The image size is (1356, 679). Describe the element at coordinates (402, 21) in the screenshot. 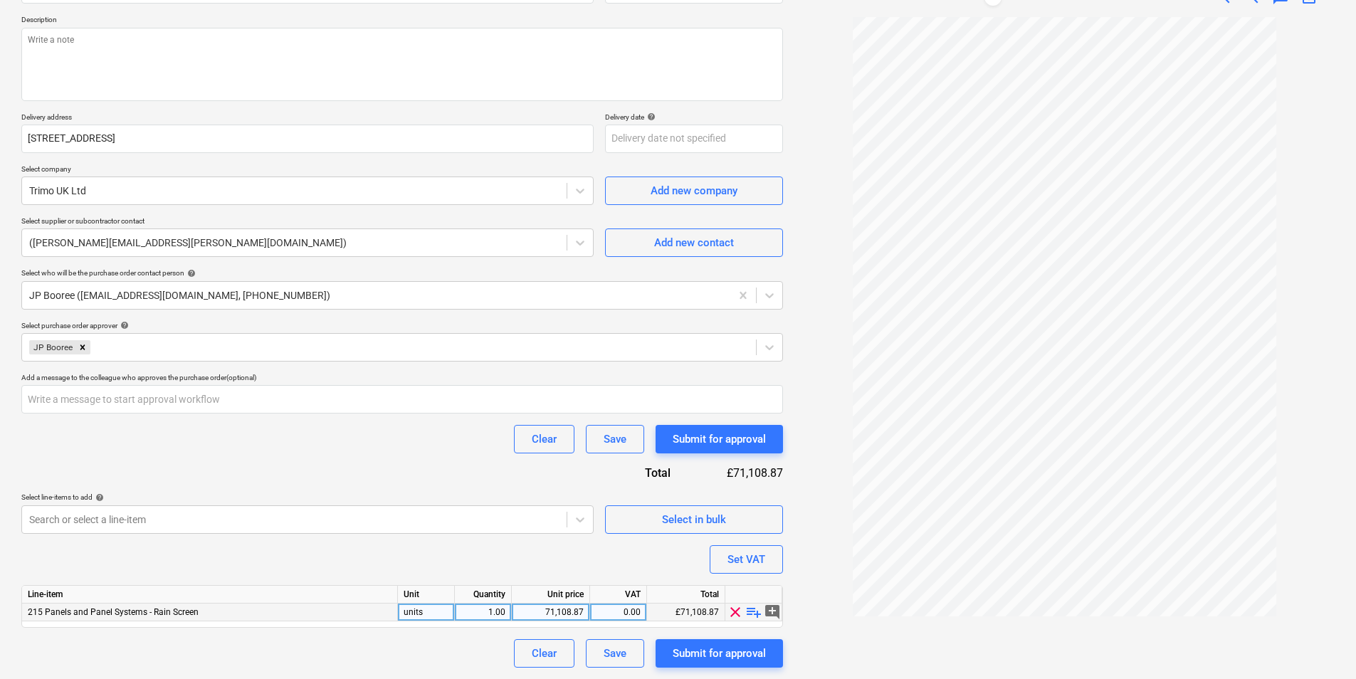

I see `p: Description` at that location.